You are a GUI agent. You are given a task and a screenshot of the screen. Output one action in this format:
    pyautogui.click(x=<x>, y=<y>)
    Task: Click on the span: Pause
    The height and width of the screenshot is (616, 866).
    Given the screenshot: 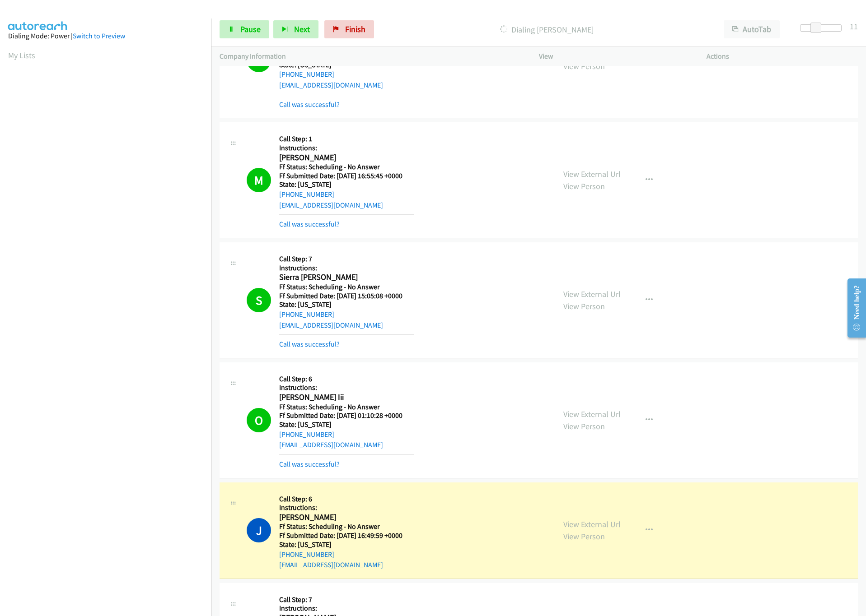 What is the action you would take?
    pyautogui.click(x=250, y=29)
    